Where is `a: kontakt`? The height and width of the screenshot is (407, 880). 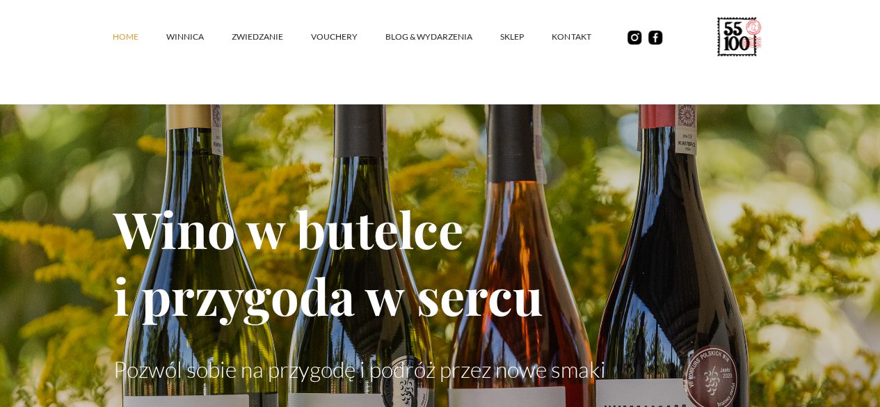
a: kontakt is located at coordinates (585, 37).